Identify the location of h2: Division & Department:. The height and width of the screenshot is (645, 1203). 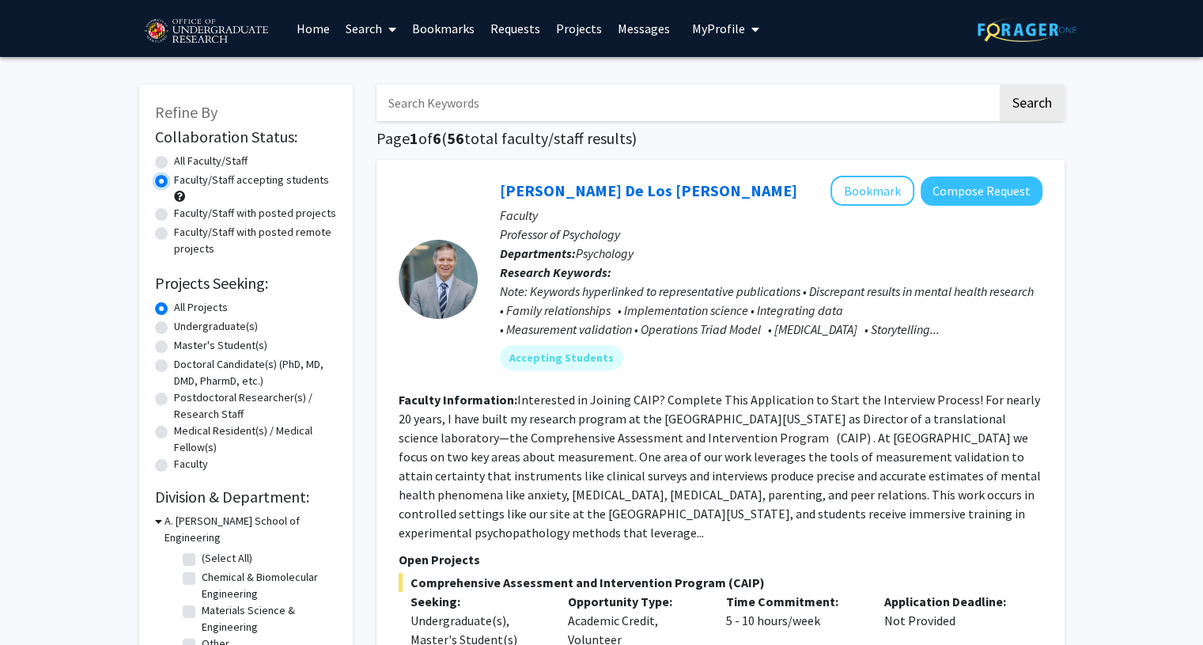
(246, 497).